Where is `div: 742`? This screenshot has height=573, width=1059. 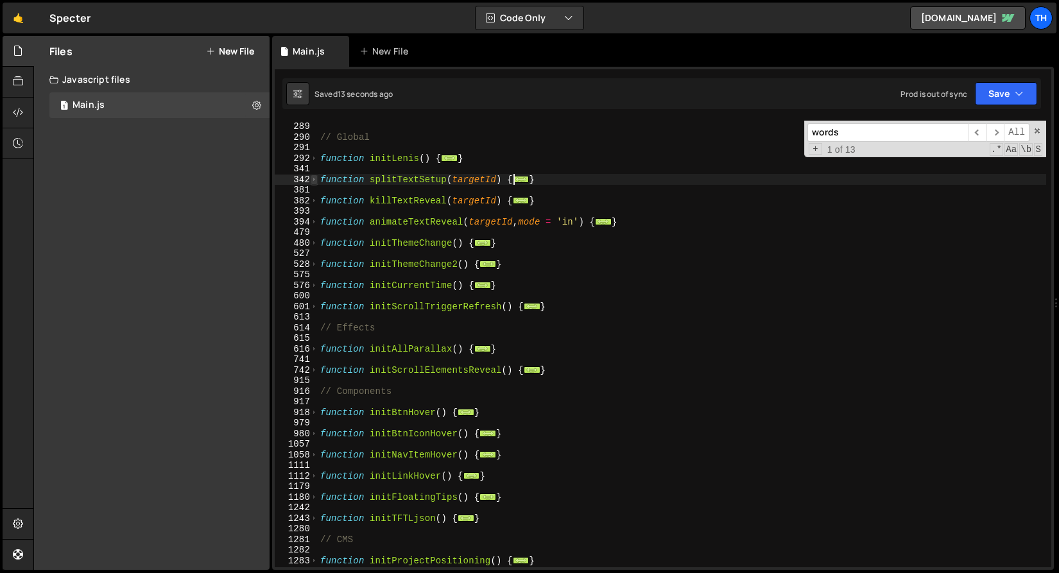 div: 742 is located at coordinates (296, 370).